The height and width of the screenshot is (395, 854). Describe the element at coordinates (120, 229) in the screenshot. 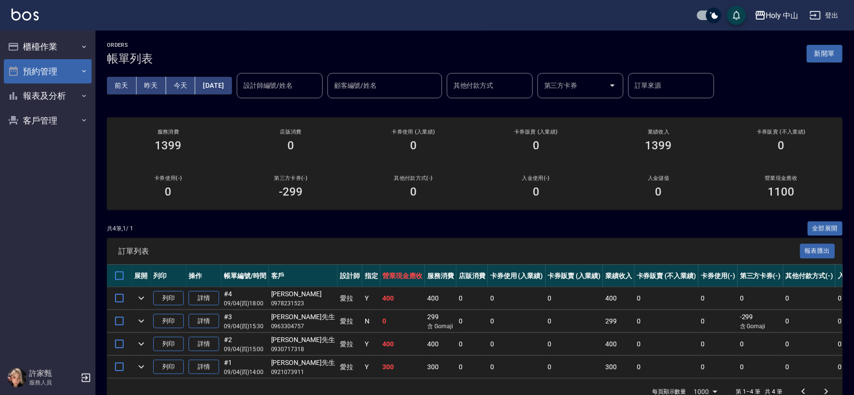

I see `p: 共 4 筆, 1 / 1` at that location.